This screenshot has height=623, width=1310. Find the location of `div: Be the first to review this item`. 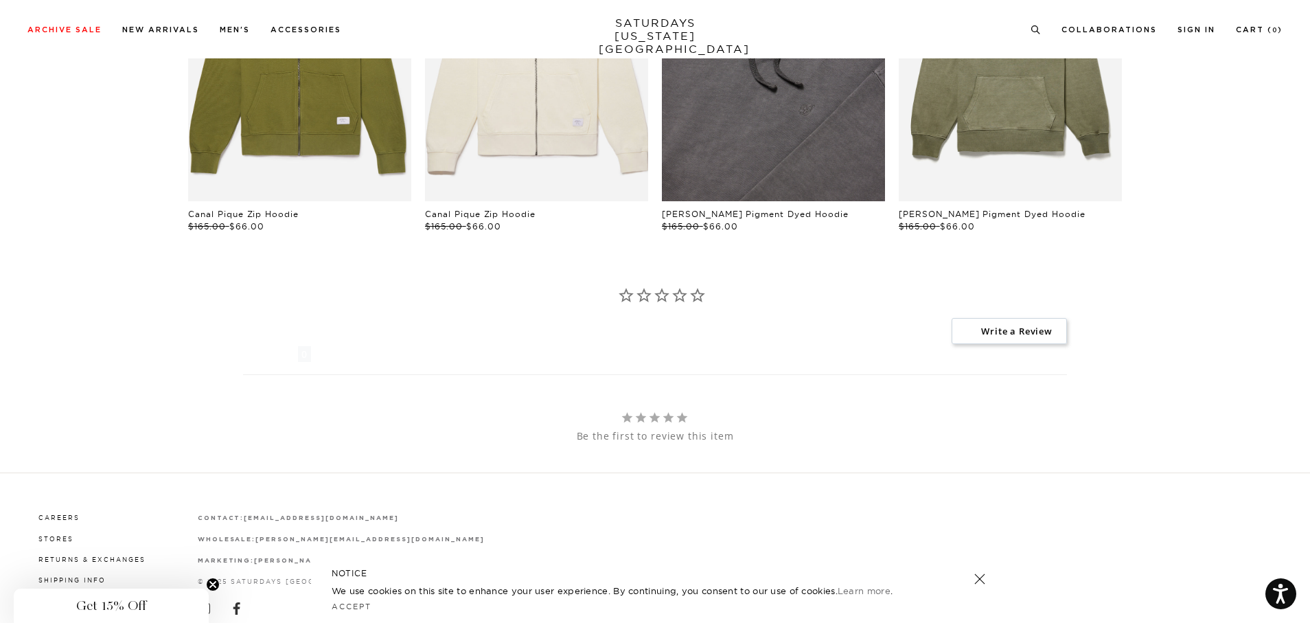

div: Be the first to review this item is located at coordinates (655, 436).